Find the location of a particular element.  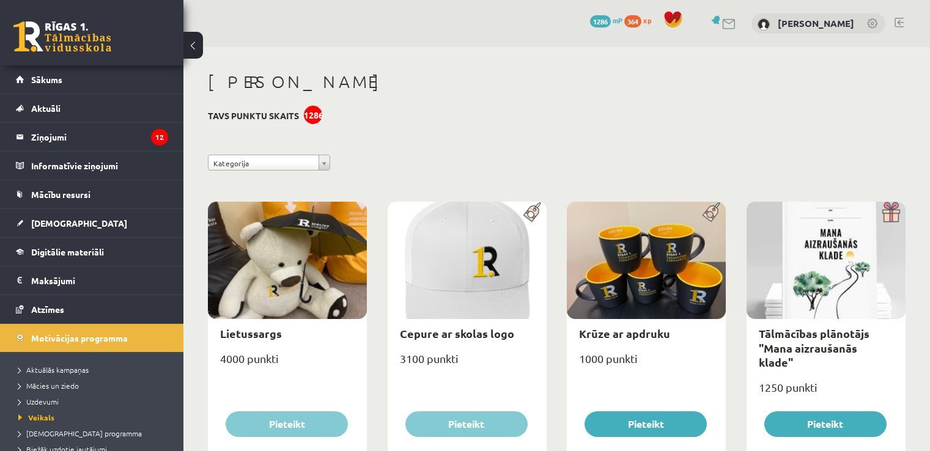

a: Maksājumi is located at coordinates (92, 281).